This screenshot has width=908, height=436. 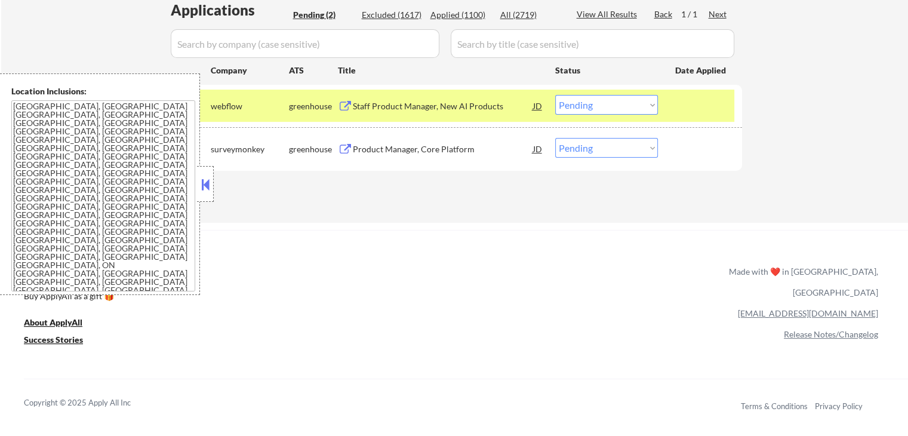 What do you see at coordinates (775, 406) in the screenshot?
I see `a: Terms & Conditions` at bounding box center [775, 406].